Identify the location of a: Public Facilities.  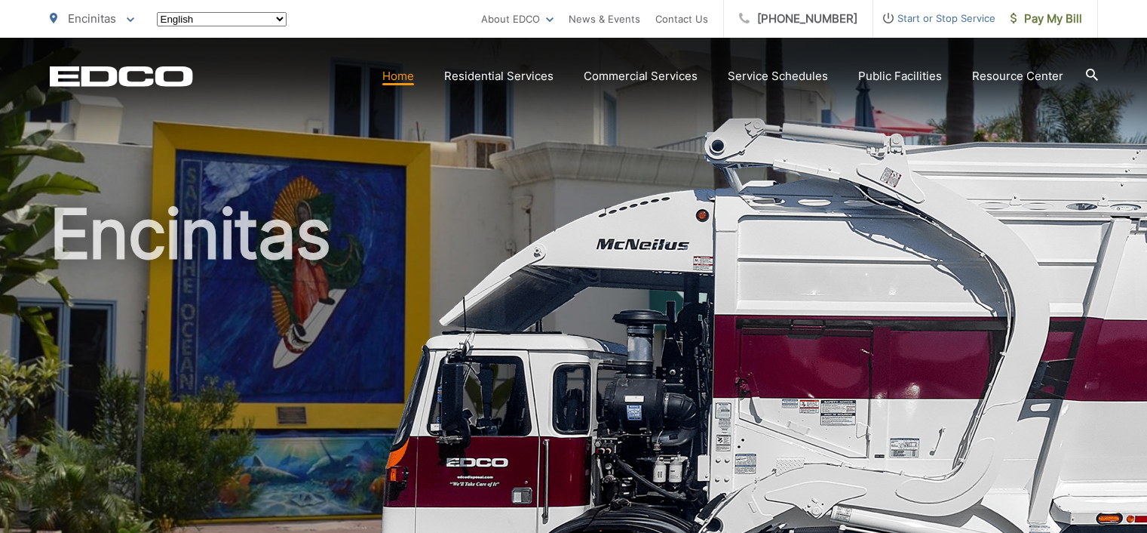
(900, 76).